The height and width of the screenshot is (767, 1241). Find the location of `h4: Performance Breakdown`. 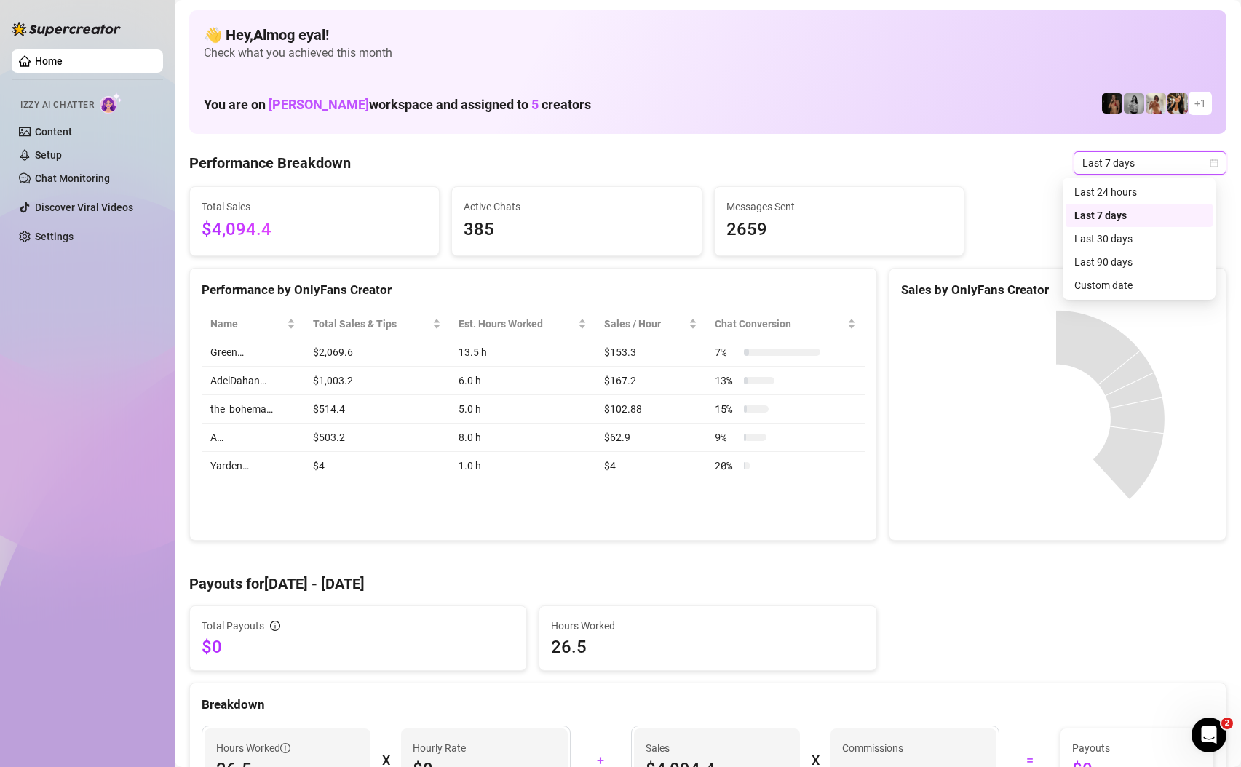

h4: Performance Breakdown is located at coordinates (270, 163).